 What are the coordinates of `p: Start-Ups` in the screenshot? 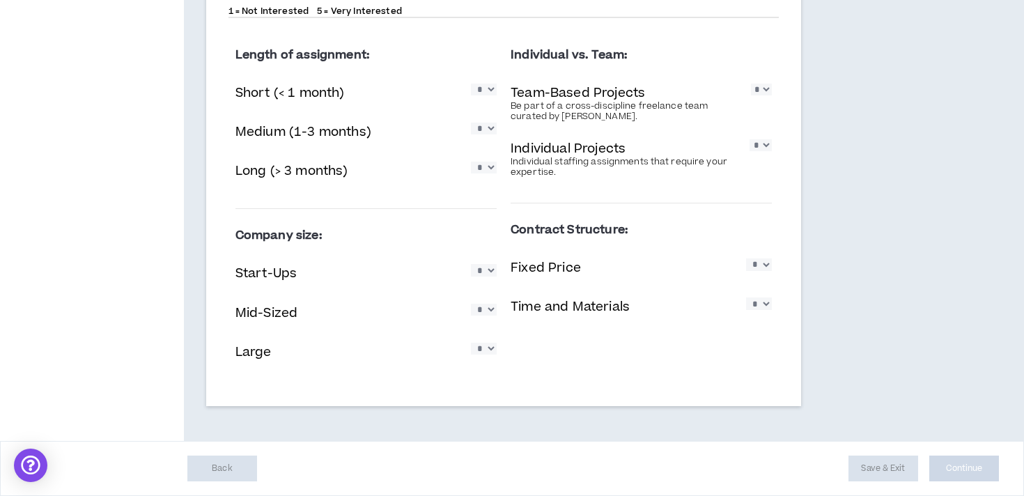 It's located at (266, 273).